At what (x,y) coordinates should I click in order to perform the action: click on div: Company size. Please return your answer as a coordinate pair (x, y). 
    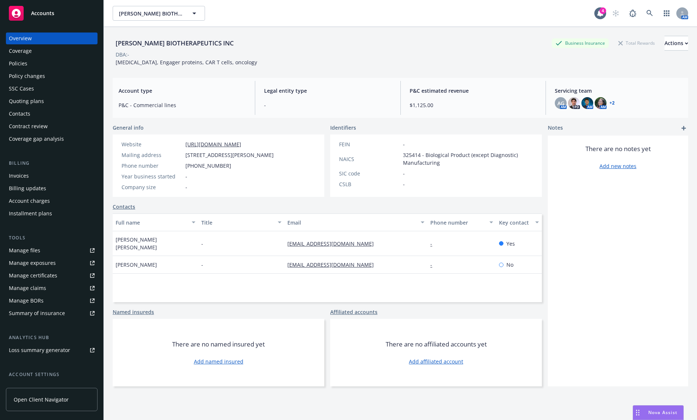
    Looking at the image, I should click on (152, 187).